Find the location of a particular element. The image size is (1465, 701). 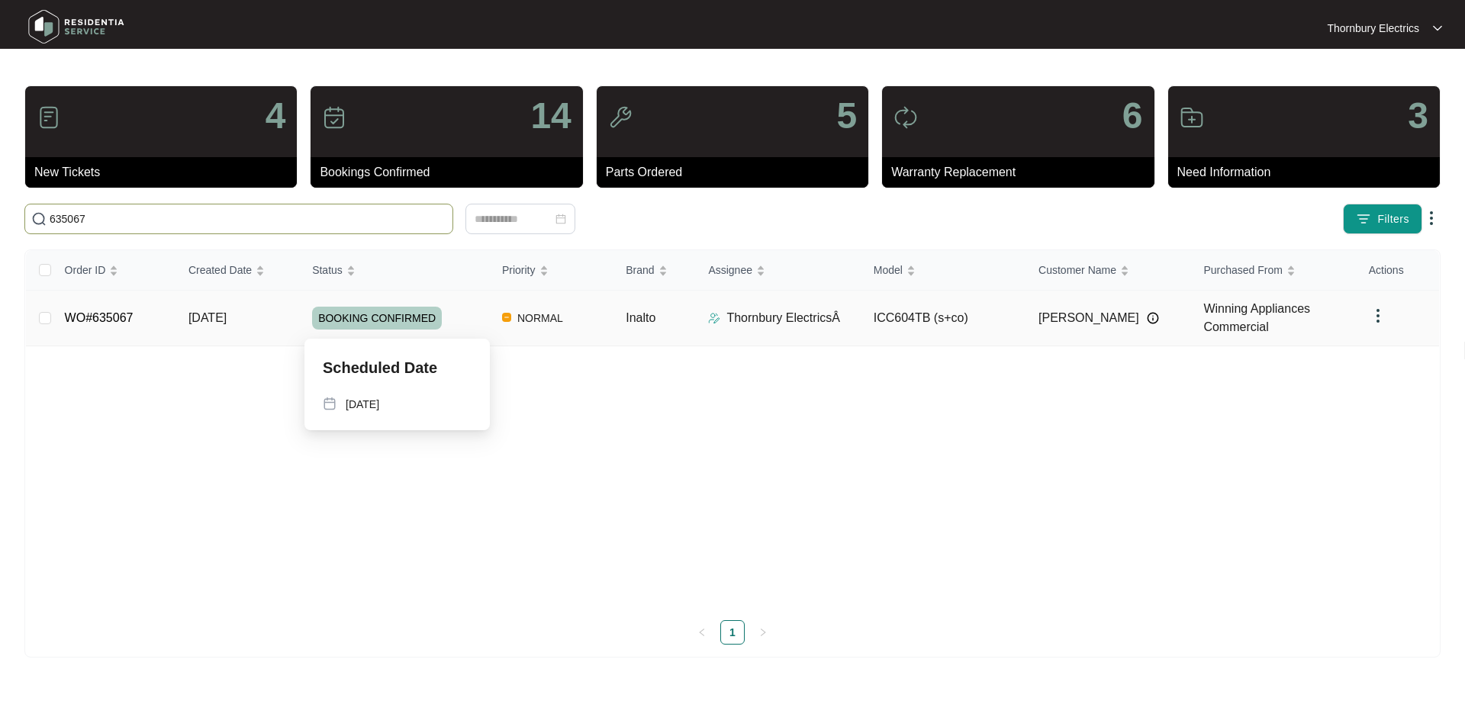

span: Priority is located at coordinates (519, 270).